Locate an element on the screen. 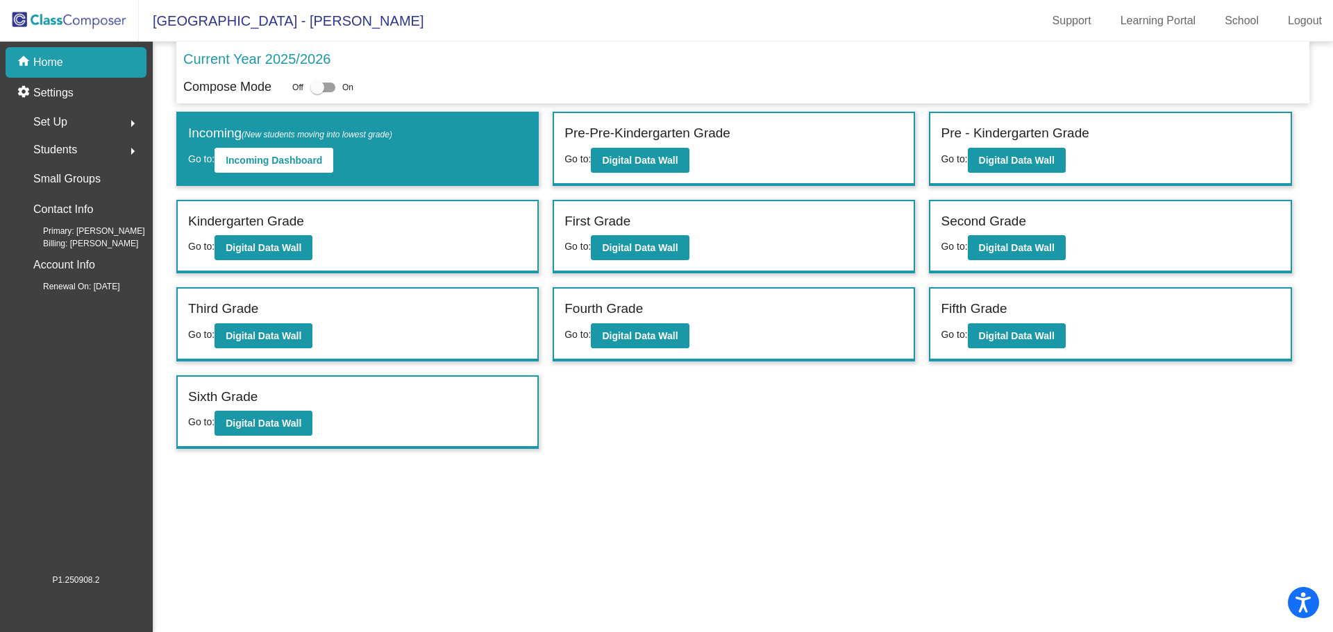 The width and height of the screenshot is (1333, 632). a: Logout is located at coordinates (1304, 21).